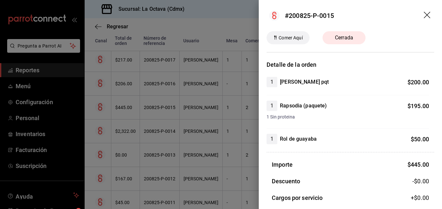  I want to click on h3: Detalle de la orden, so click(350, 64).